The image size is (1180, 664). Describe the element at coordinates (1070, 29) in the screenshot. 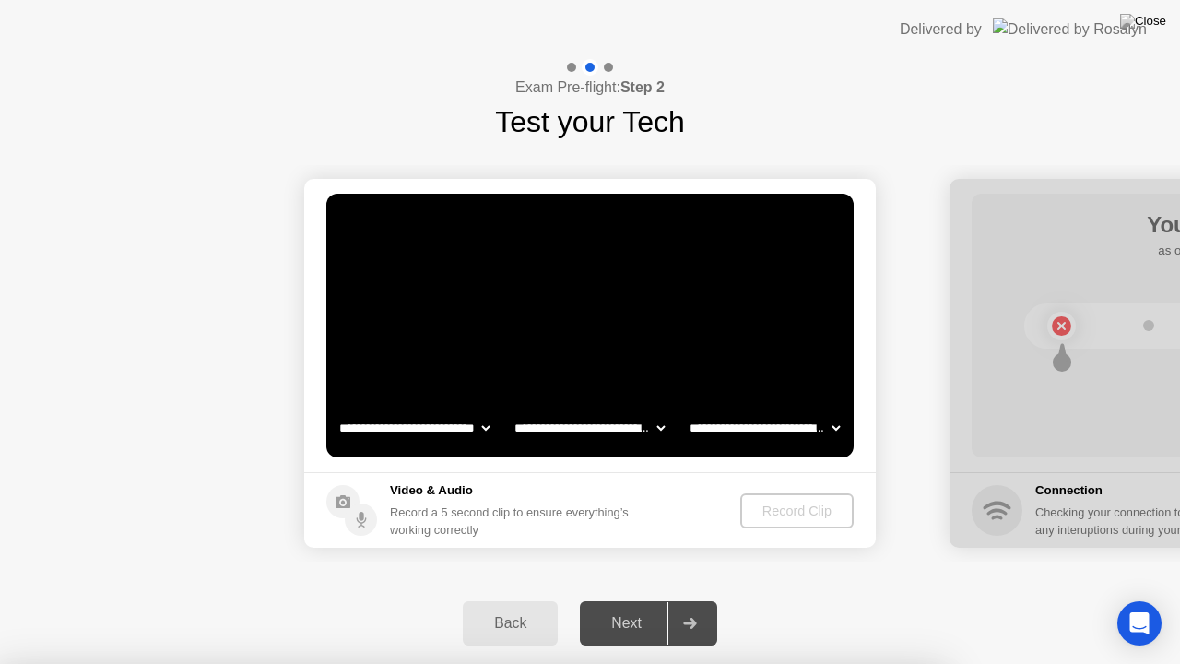

I see `img: Delivered by Rosalyn` at that location.